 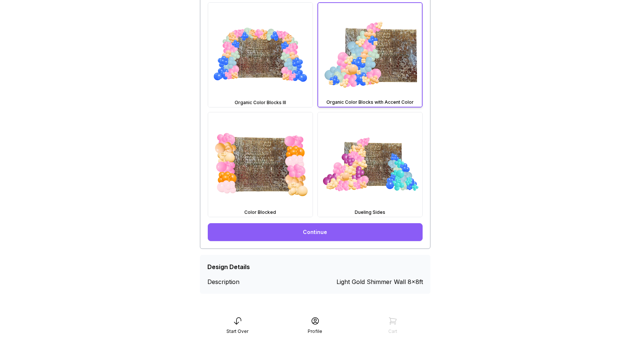 I want to click on div: Profile, so click(x=315, y=331).